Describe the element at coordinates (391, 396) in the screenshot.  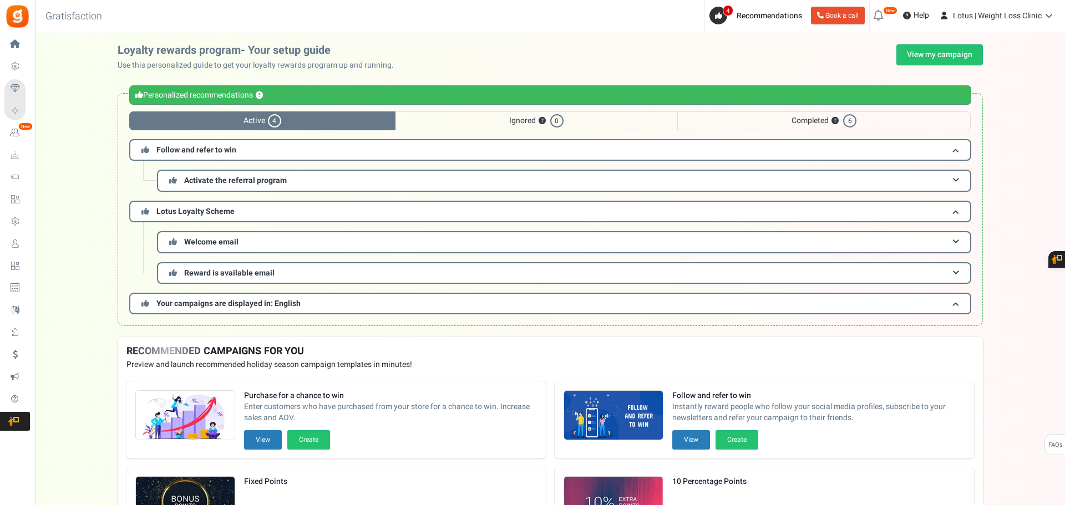
I see `strong: Purchase for a chance to win` at that location.